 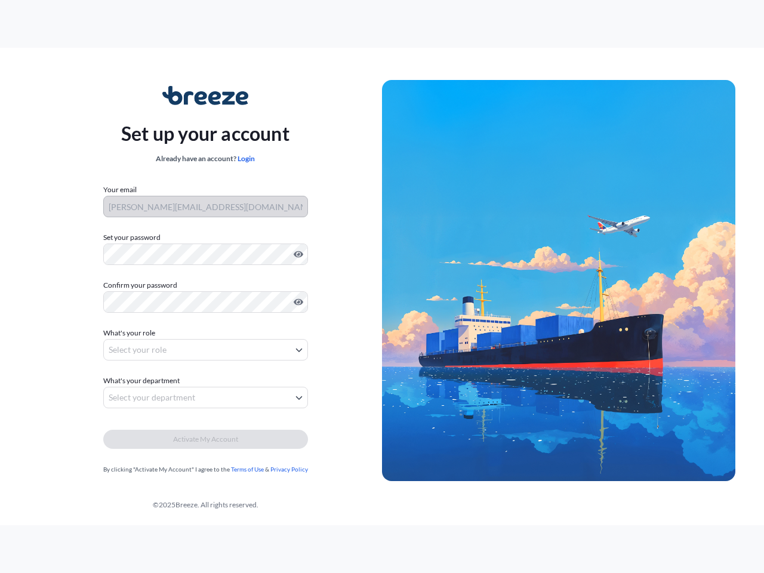 What do you see at coordinates (559, 280) in the screenshot?
I see `img: Ship illustration` at bounding box center [559, 280].